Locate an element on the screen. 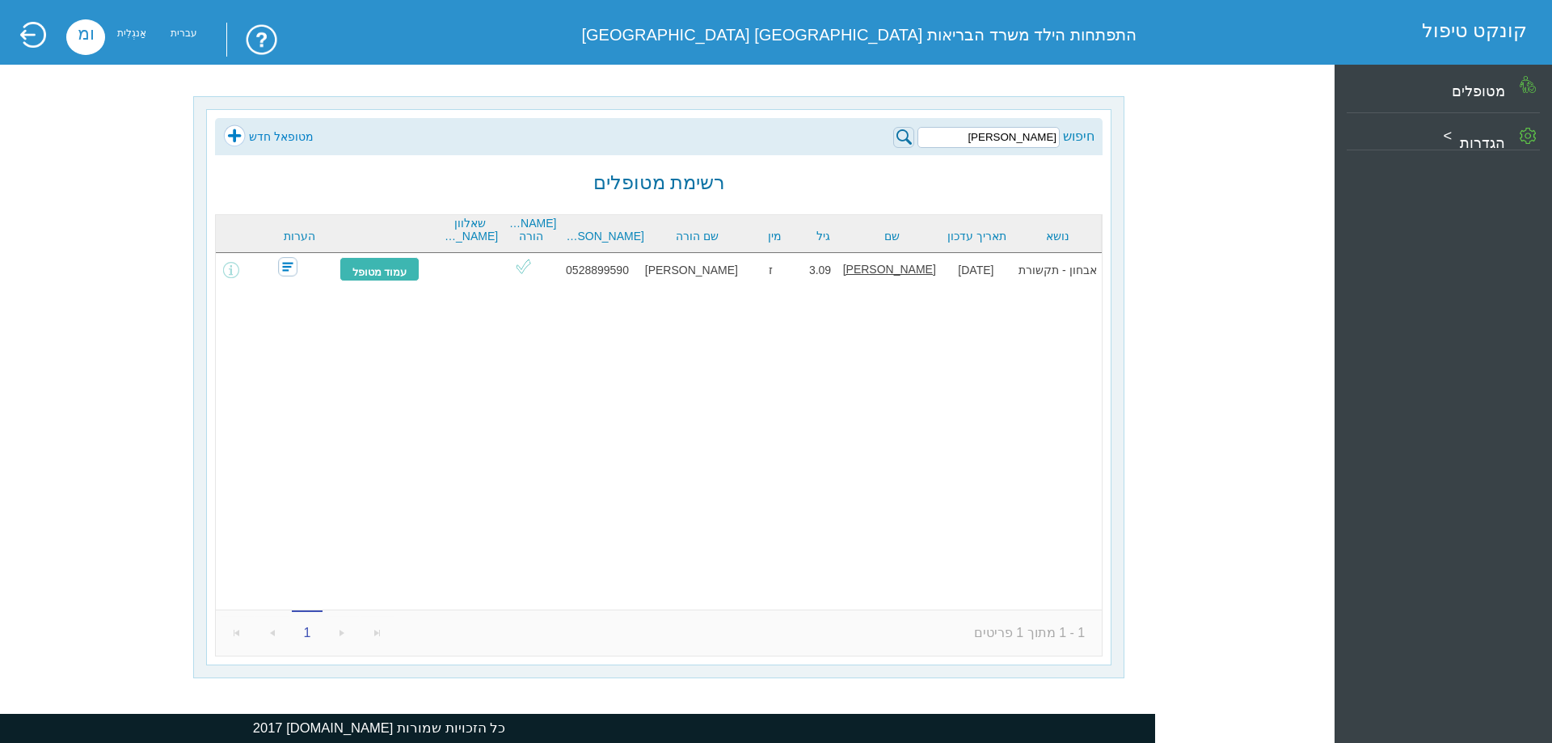 Image resolution: width=1552 pixels, height=743 pixels. a: עמוד מטופל is located at coordinates (380, 269).